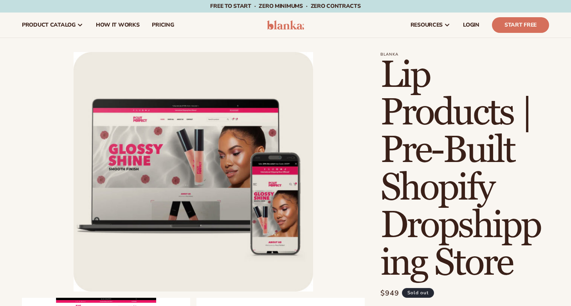 The image size is (571, 306). Describe the element at coordinates (418, 293) in the screenshot. I see `span: Sold out` at that location.